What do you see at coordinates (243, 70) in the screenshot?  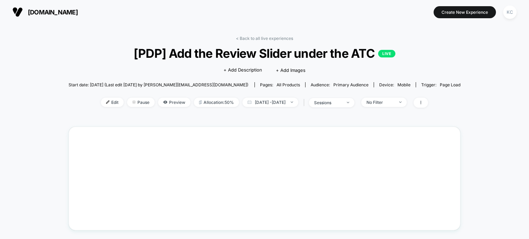 I see `span: + Add Description` at bounding box center [243, 70].